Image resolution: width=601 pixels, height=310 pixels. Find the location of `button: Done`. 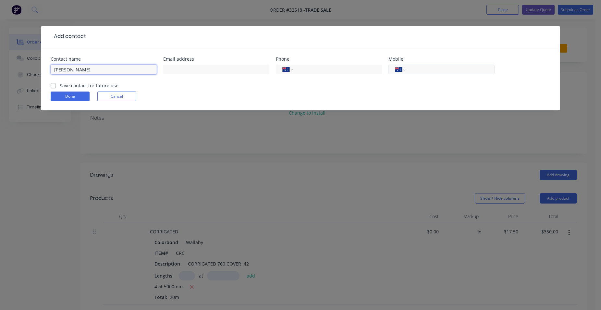

button: Done is located at coordinates (70, 96).